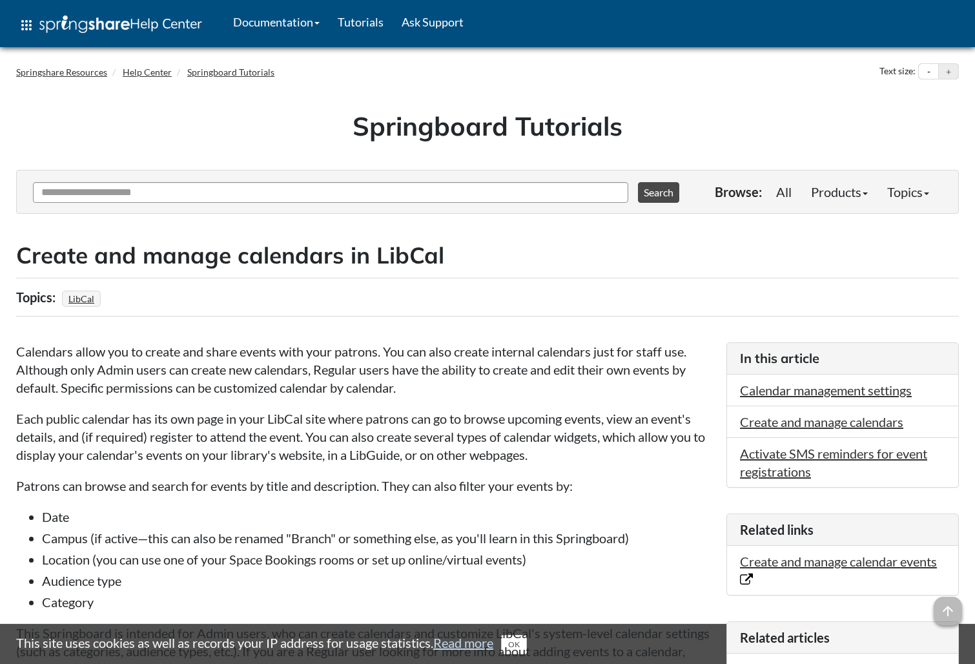 The image size is (975, 664). I want to click on li: Date, so click(378, 517).